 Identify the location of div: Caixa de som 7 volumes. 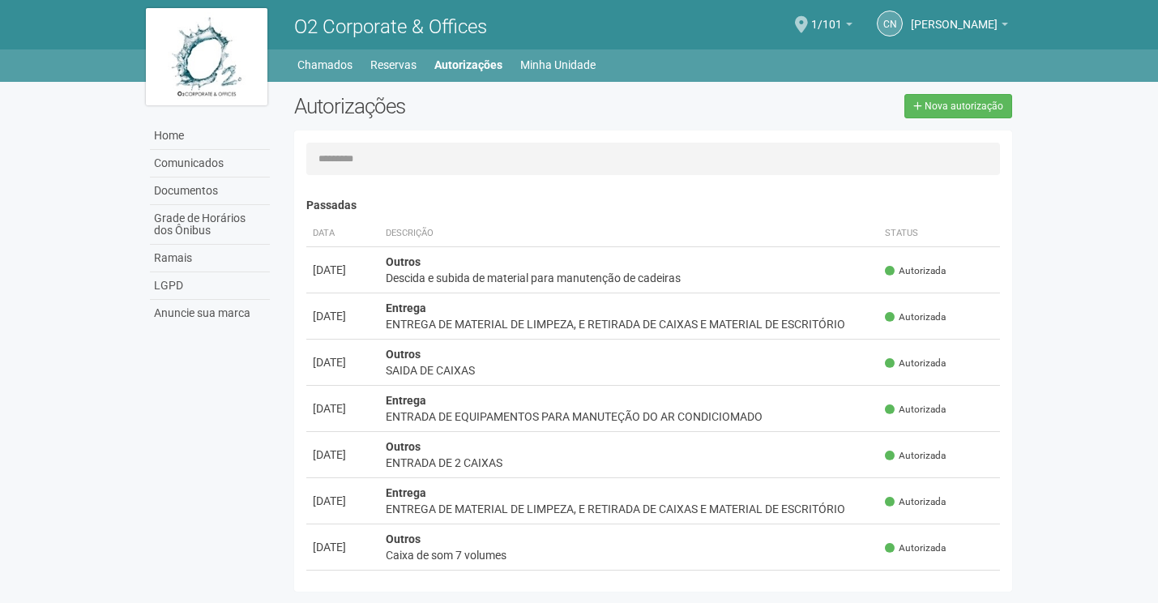
(629, 555).